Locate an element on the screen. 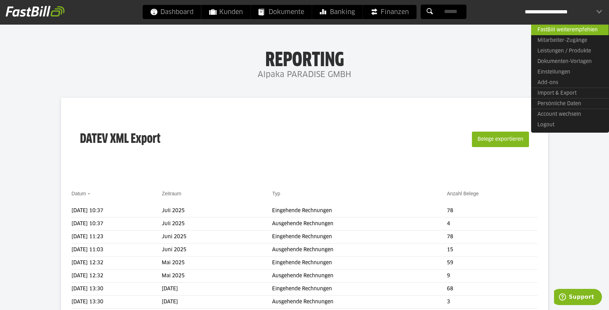 The image size is (609, 310). a: Mitarbeiter-Zugänge is located at coordinates (570, 41).